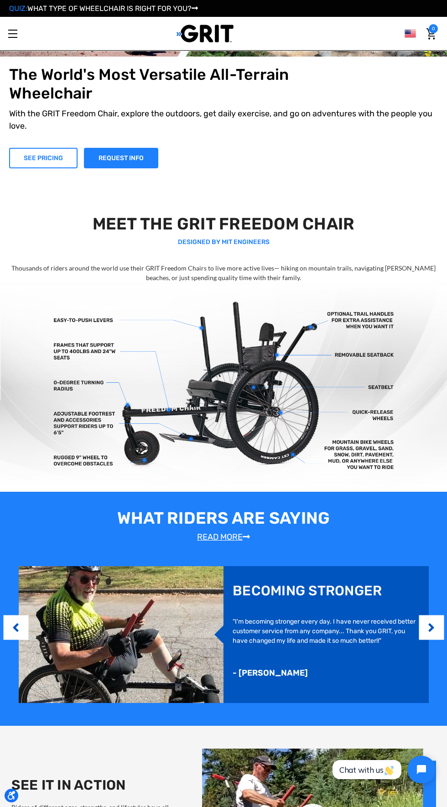  Describe the element at coordinates (224, 537) in the screenshot. I see `a: Read More` at that location.